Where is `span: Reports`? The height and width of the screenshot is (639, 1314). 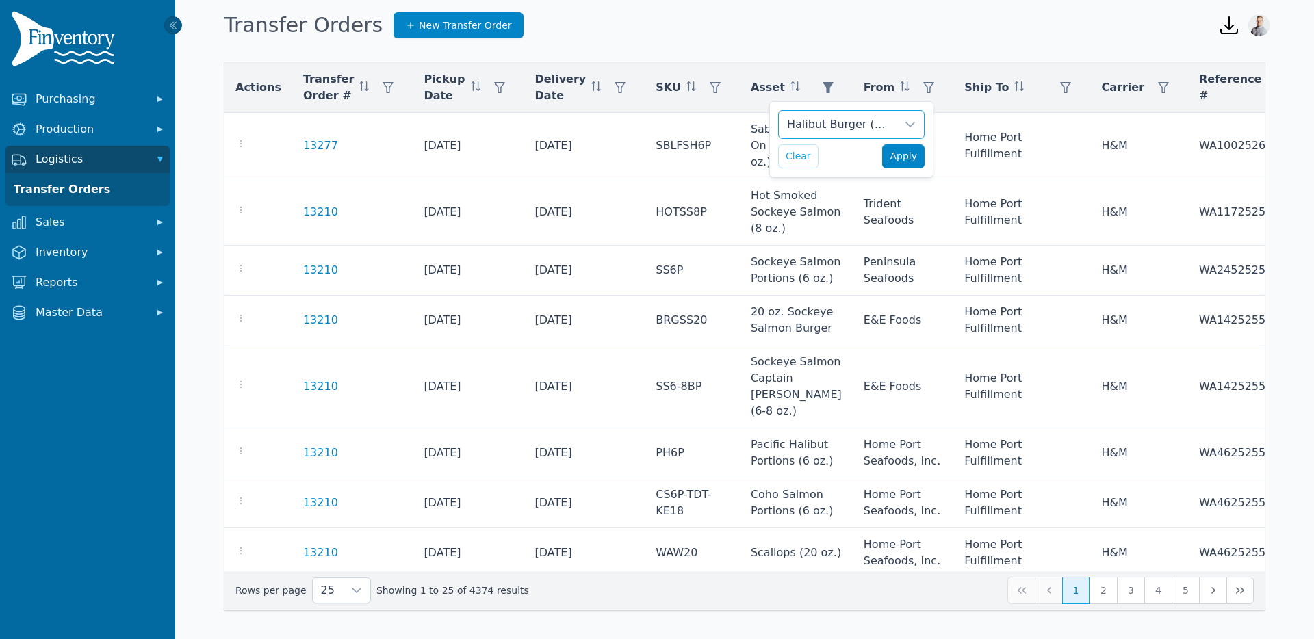 span: Reports is located at coordinates (90, 283).